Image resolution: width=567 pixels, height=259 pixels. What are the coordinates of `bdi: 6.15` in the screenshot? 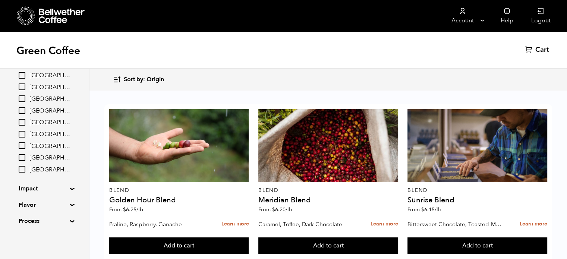 It's located at (432, 210).